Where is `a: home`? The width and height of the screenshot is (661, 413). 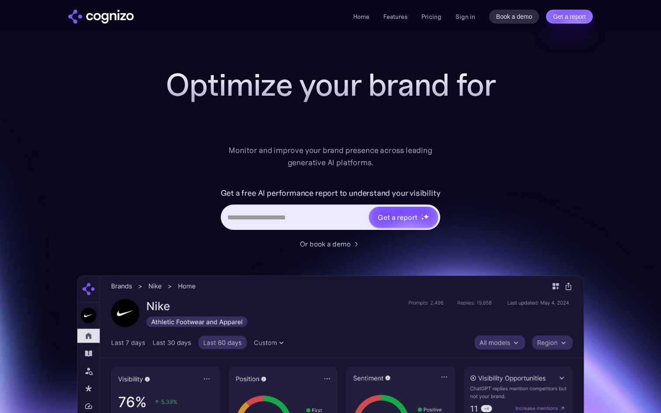
a: home is located at coordinates (101, 17).